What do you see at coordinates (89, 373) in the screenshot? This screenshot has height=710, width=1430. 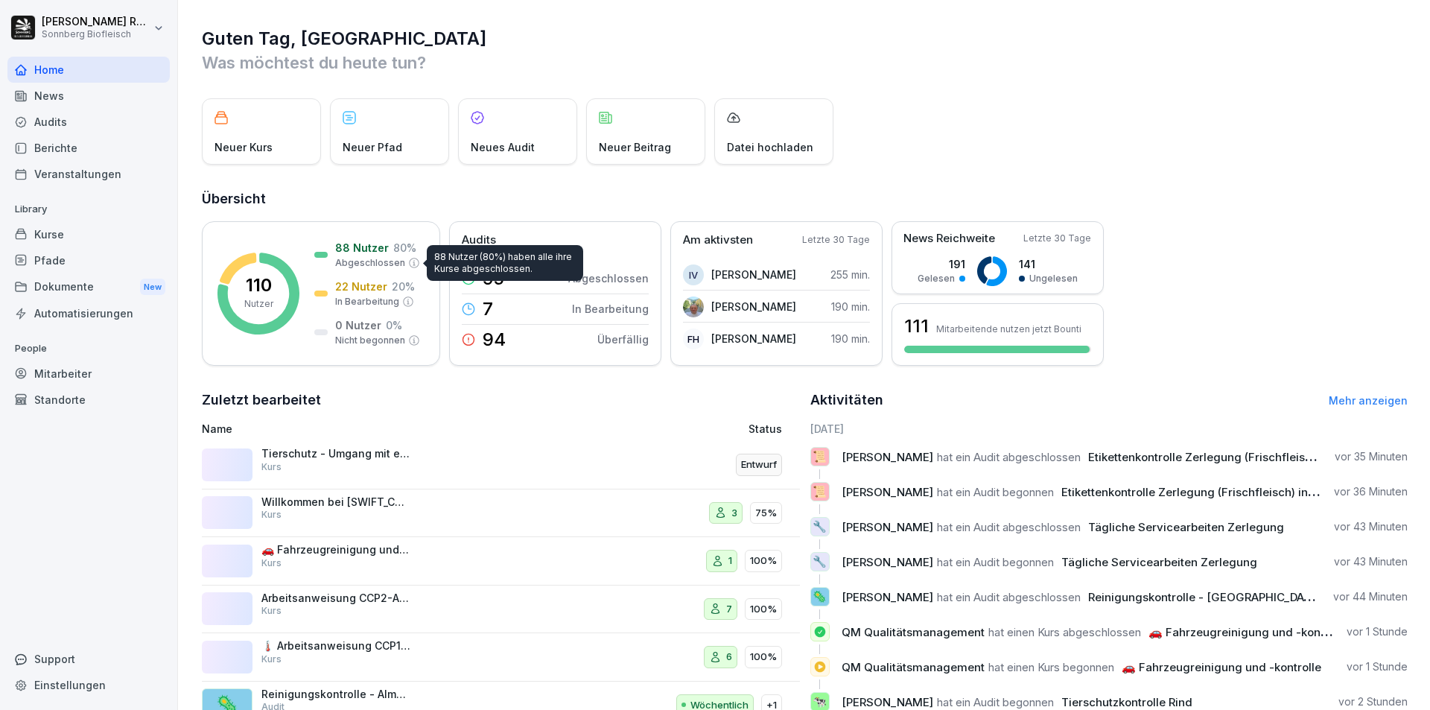 I see `div: Mitarbeiter` at bounding box center [89, 373].